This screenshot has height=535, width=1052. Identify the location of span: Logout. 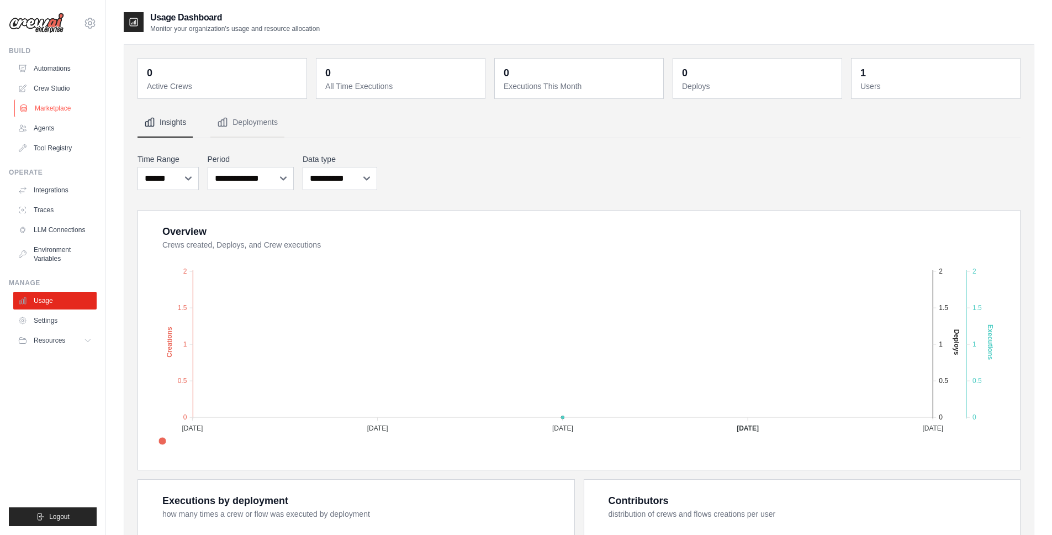
(59, 516).